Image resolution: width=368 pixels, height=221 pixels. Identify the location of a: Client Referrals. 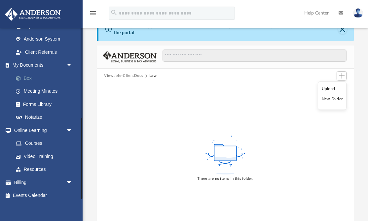
(44, 52).